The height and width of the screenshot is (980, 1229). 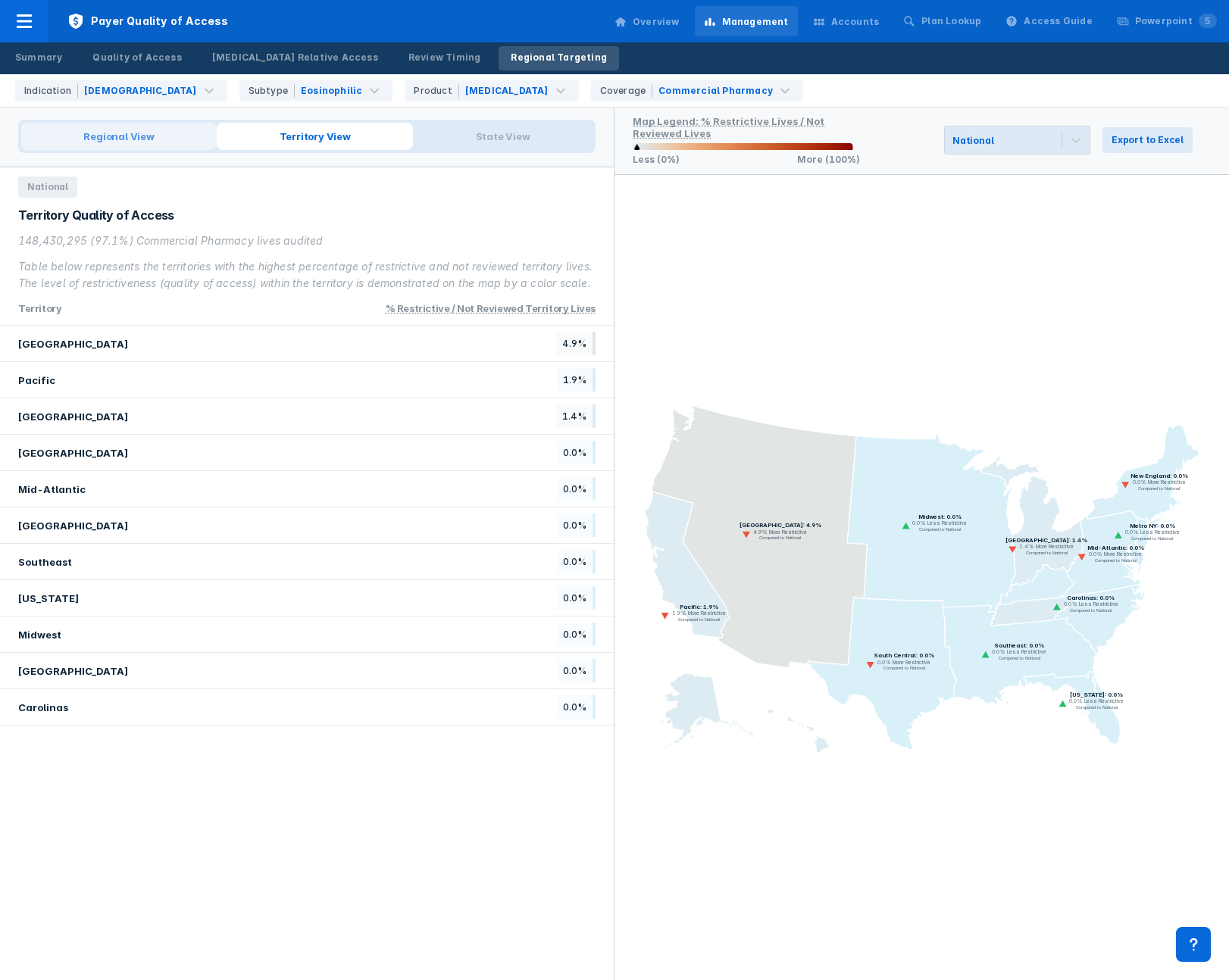 I want to click on div: Midwest, so click(x=39, y=635).